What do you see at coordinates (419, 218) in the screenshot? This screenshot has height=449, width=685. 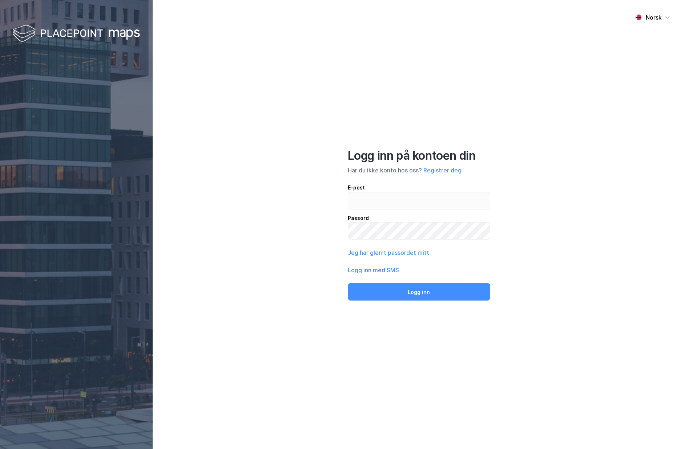 I see `div: Passord` at bounding box center [419, 218].